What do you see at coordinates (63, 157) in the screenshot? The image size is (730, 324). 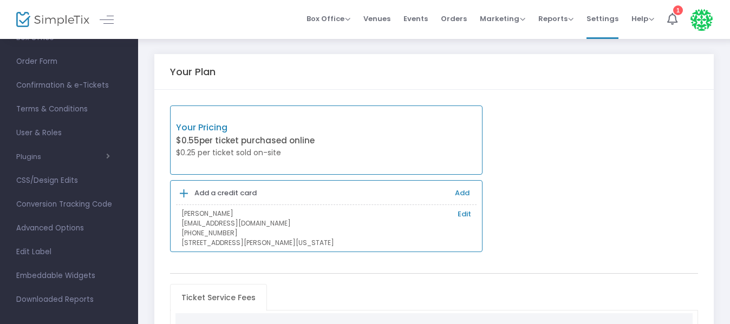 I see `button: Plugins` at bounding box center [63, 157].